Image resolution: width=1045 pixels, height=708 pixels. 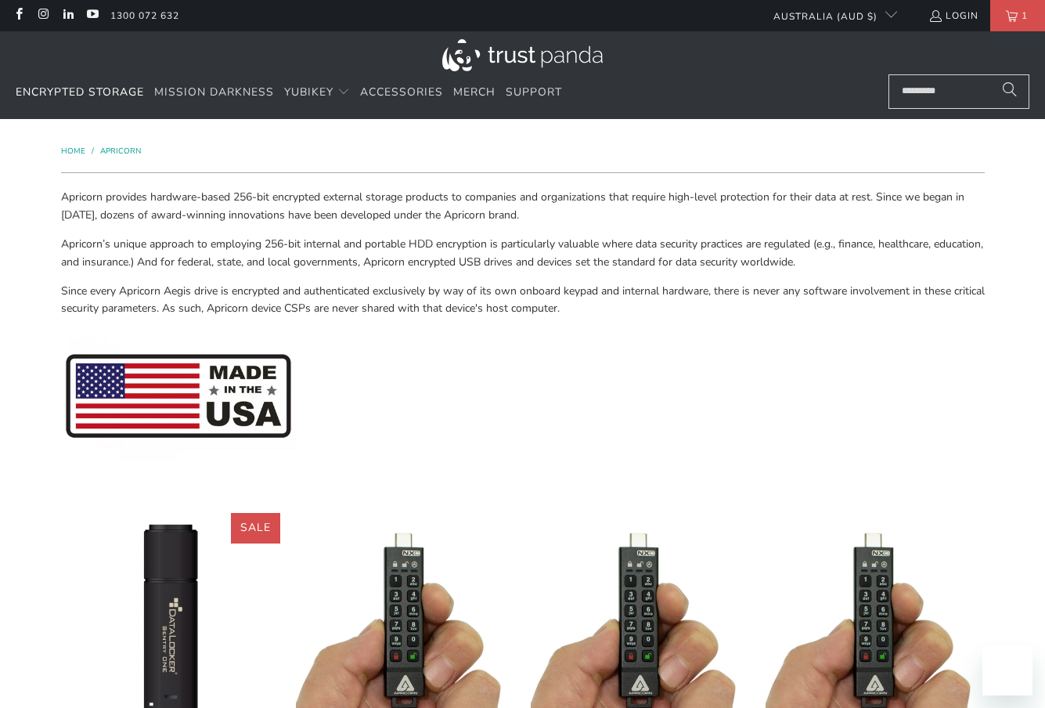 What do you see at coordinates (80, 92) in the screenshot?
I see `a: Encrypted Storage` at bounding box center [80, 92].